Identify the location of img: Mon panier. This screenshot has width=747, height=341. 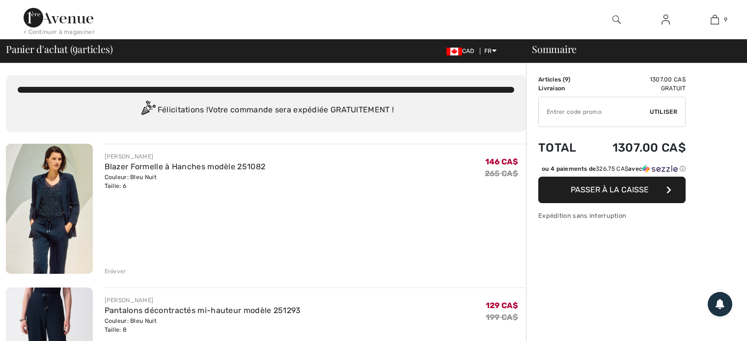
(714, 20).